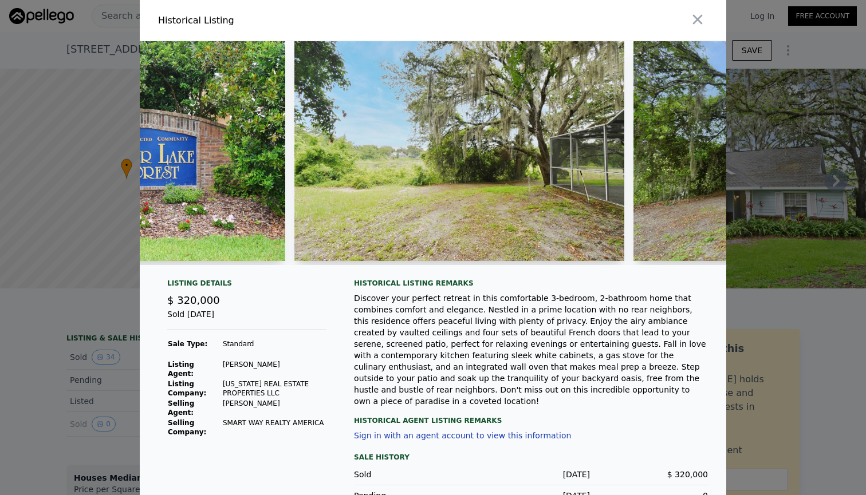 This screenshot has width=866, height=495. I want to click on strong: Selling Agent:, so click(181, 408).